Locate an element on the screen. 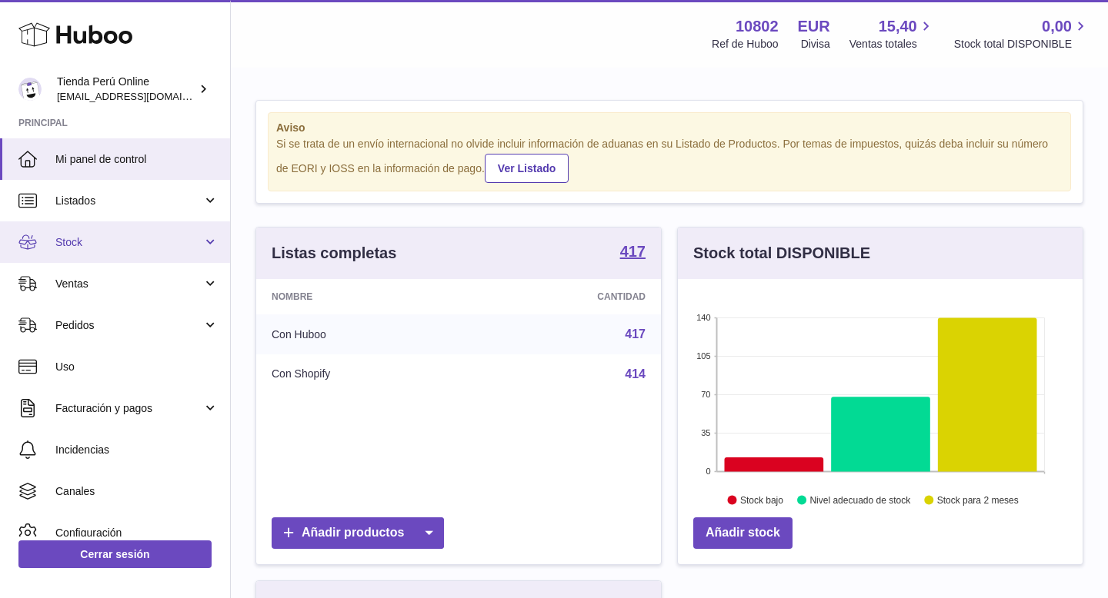 The image size is (1108, 598). text: Stock bajo is located at coordinates (762, 500).